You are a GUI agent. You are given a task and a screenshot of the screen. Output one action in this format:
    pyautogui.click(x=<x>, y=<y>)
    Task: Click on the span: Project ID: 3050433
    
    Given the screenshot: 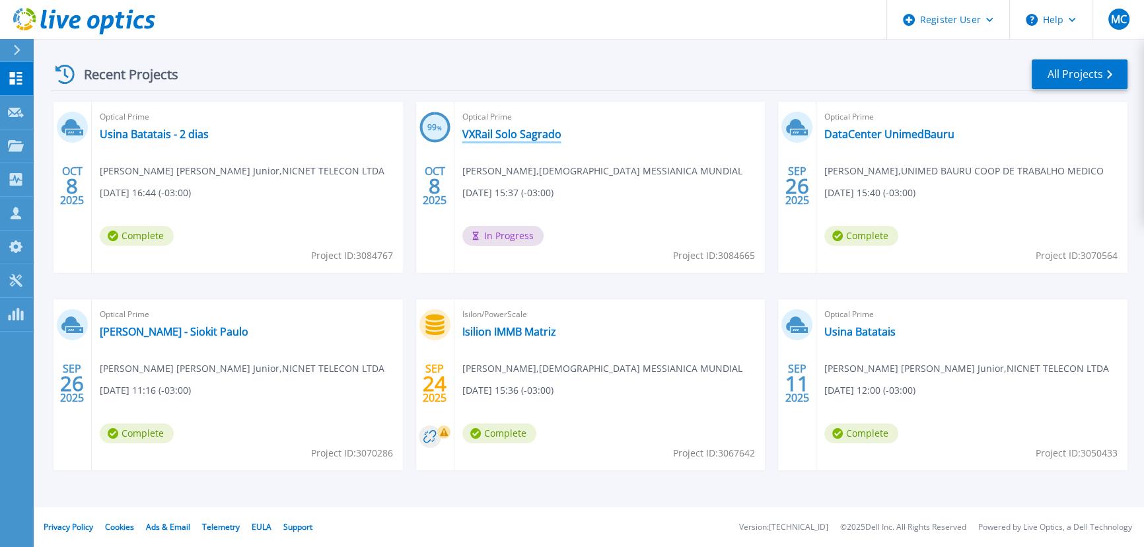 What is the action you would take?
    pyautogui.click(x=1077, y=453)
    